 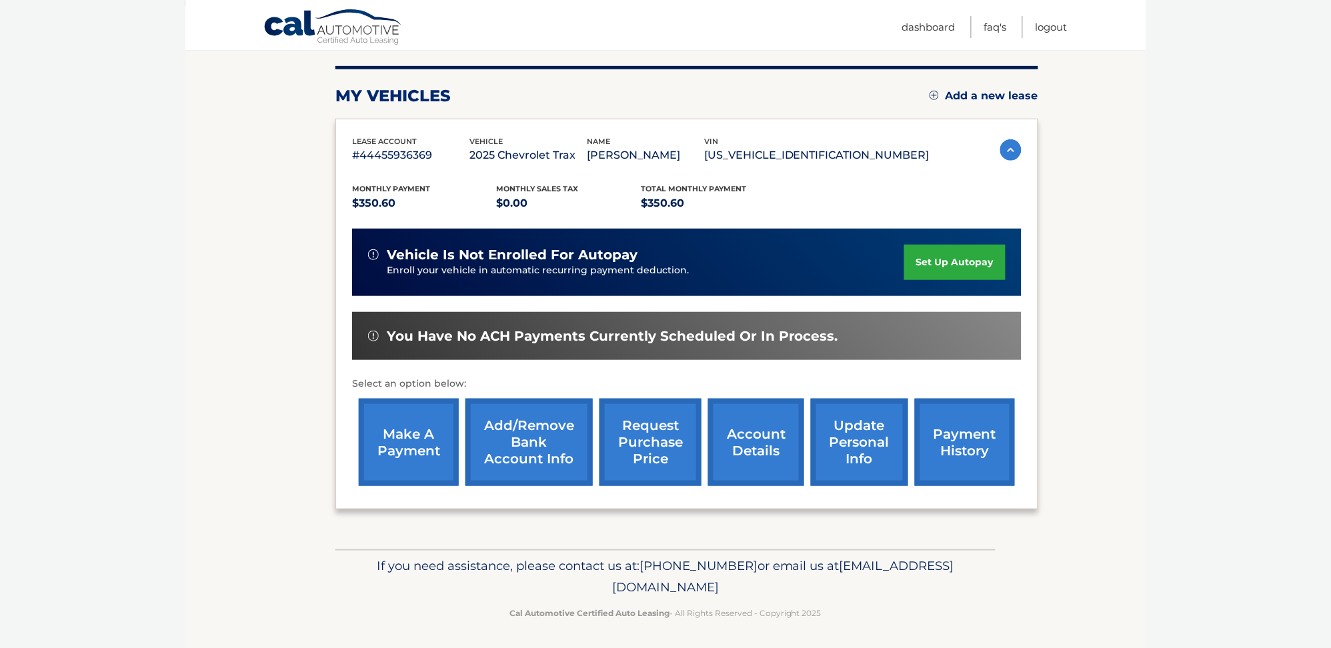 What do you see at coordinates (486, 141) in the screenshot?
I see `span: vehicle` at bounding box center [486, 141].